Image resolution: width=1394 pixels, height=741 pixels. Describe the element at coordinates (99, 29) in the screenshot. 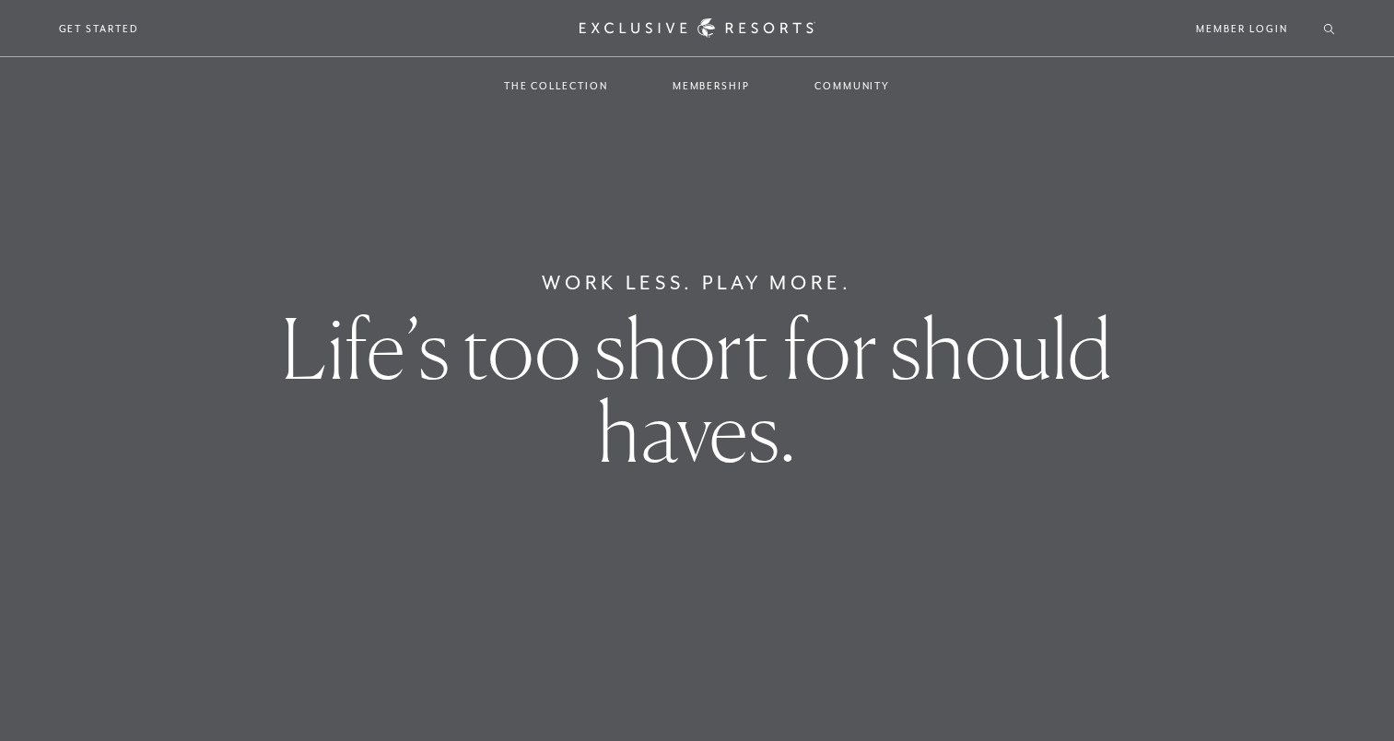

I see `a: Get Started` at that location.